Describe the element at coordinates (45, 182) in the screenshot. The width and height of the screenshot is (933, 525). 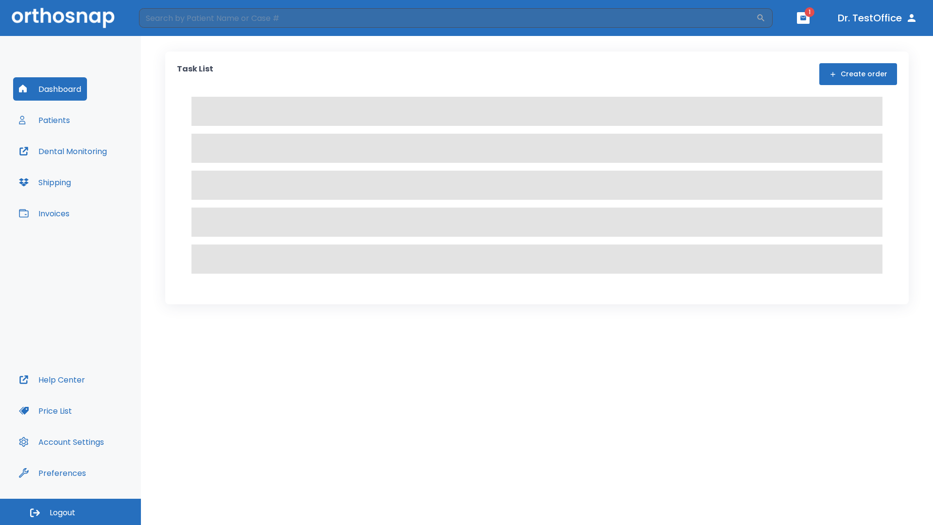
I see `a: Shipping` at that location.